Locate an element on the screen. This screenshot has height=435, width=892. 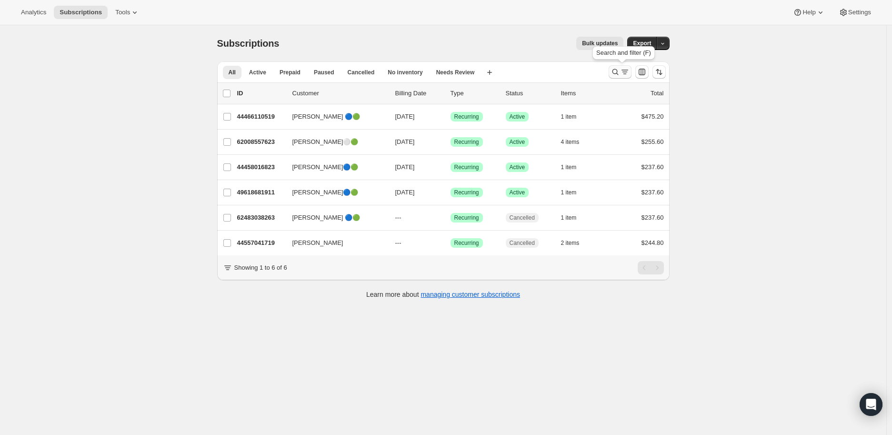
button: Bulk updates is located at coordinates (599, 43).